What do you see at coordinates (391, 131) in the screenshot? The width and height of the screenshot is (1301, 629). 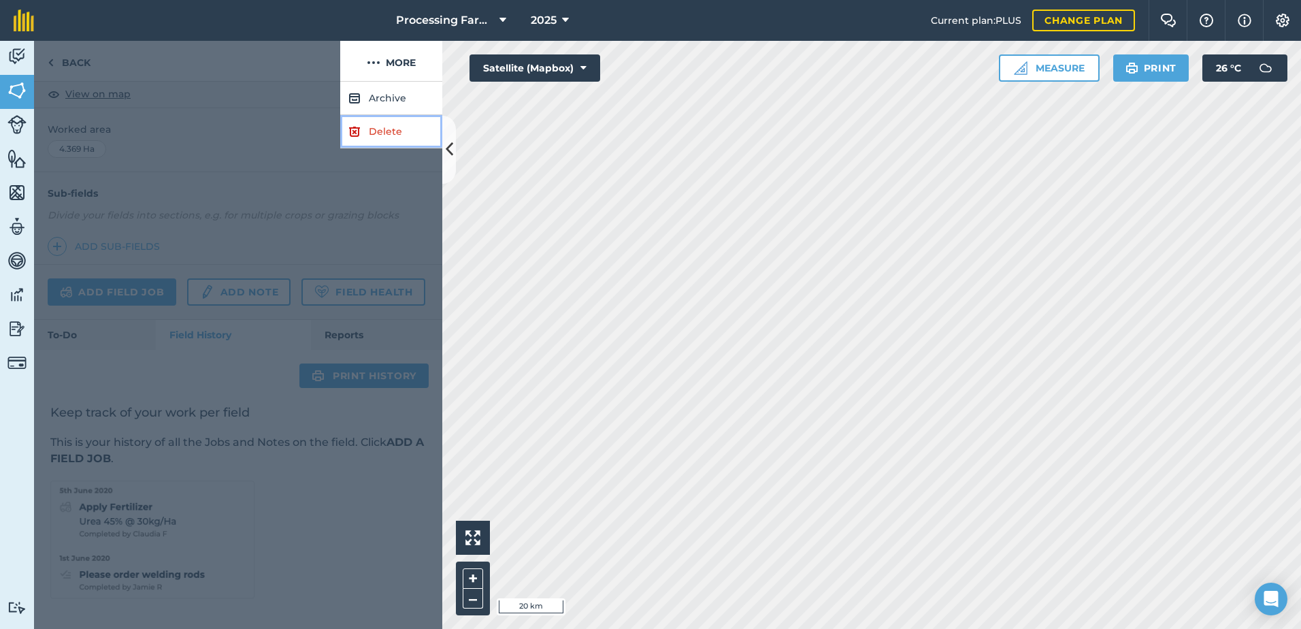 I see `a: Delete` at bounding box center [391, 131].